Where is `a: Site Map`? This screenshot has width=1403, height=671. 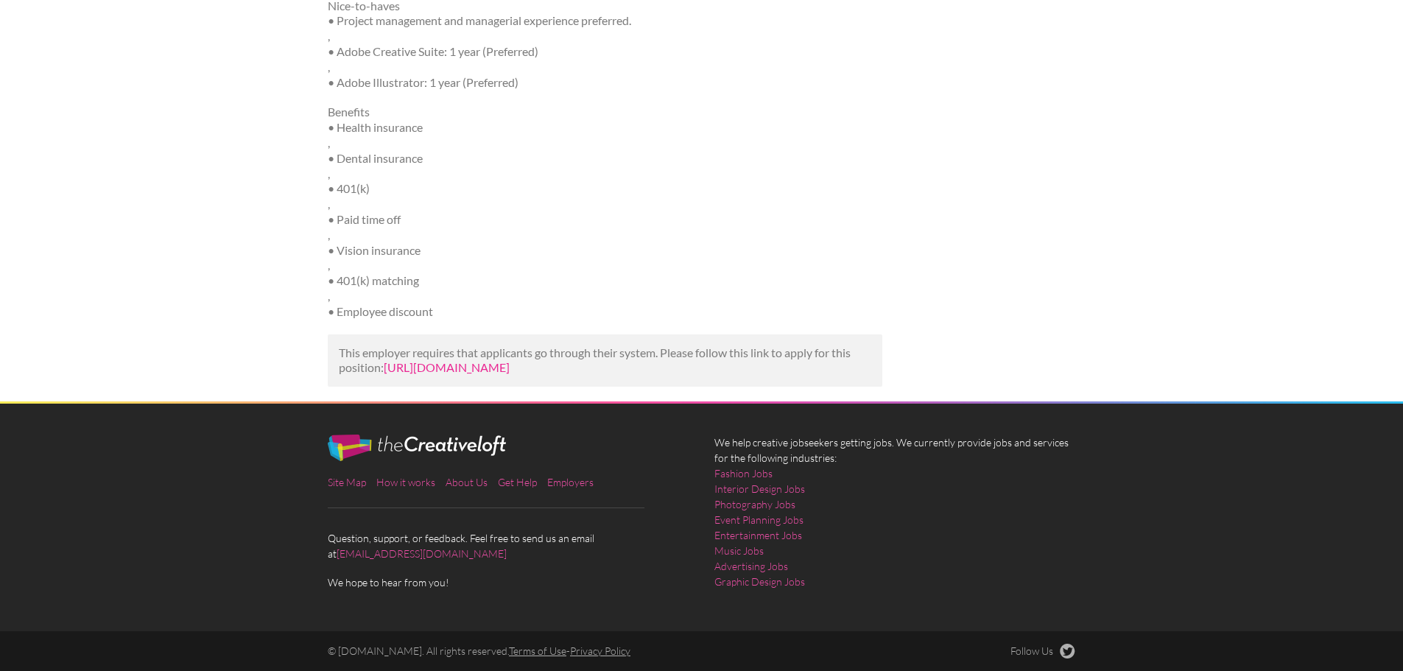
a: Site Map is located at coordinates (347, 482).